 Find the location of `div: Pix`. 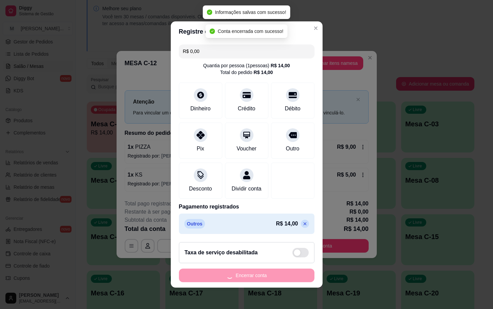

div: Pix is located at coordinates (200, 148).